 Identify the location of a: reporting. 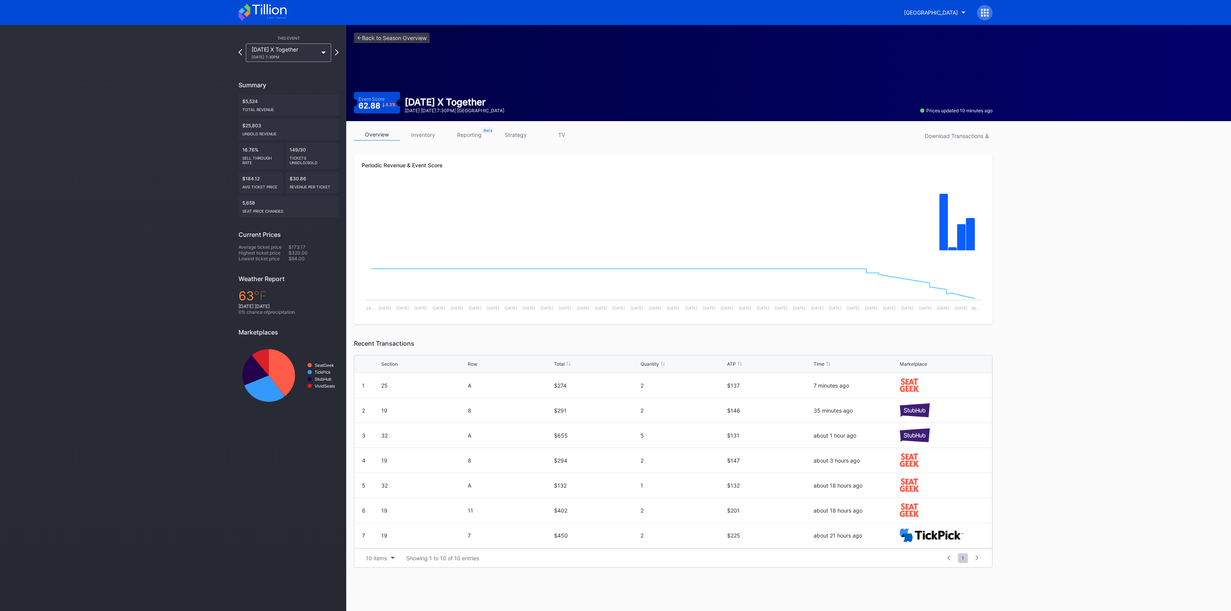
(469, 135).